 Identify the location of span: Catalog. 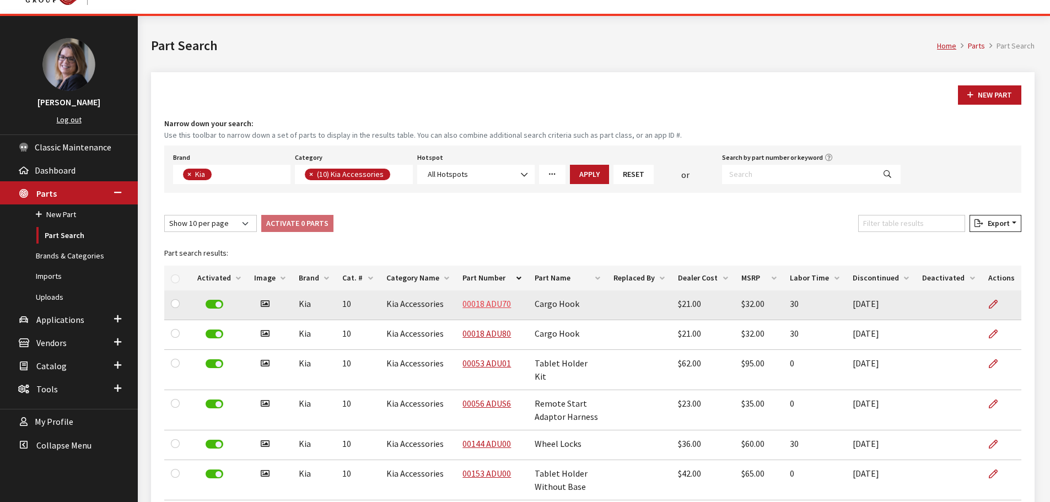
(51, 366).